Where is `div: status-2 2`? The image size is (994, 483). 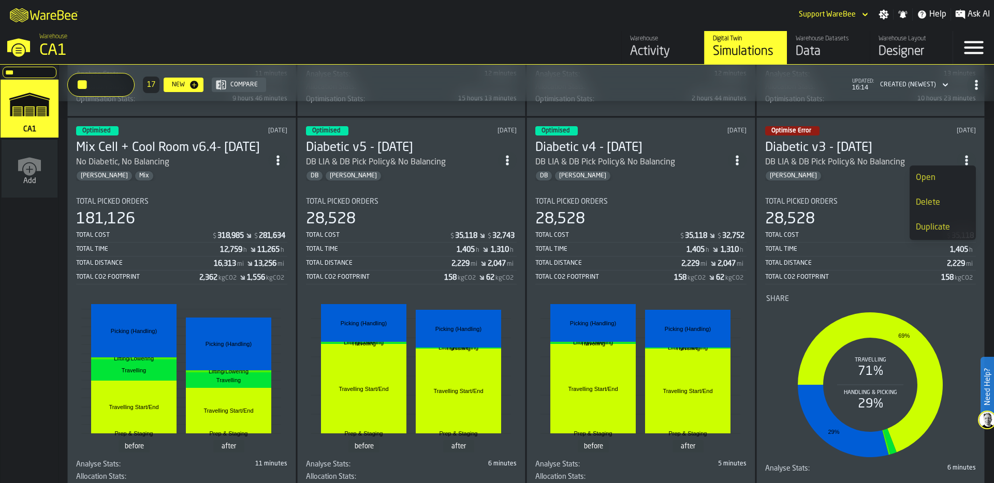
div: status-2 2 is located at coordinates (792, 131).